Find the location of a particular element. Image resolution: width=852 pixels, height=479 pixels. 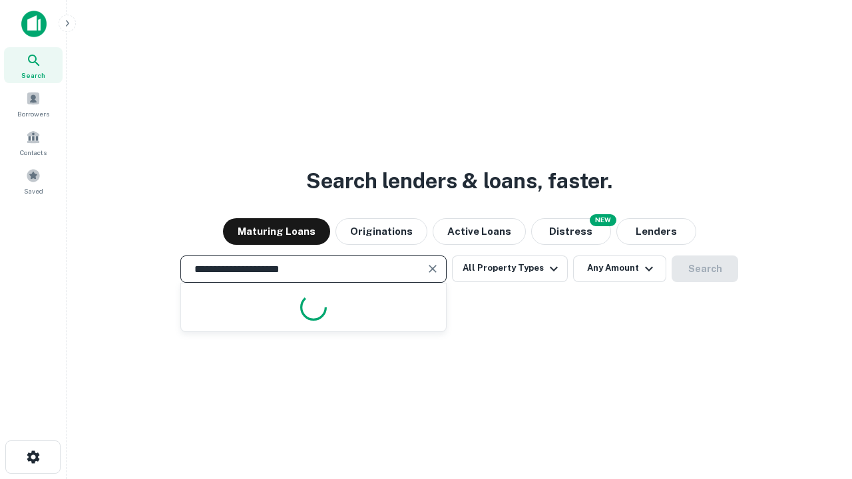

span: Contacts is located at coordinates (33, 152).